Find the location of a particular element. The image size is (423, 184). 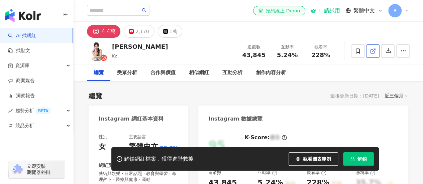

button: 2,170 is located at coordinates (139, 31).